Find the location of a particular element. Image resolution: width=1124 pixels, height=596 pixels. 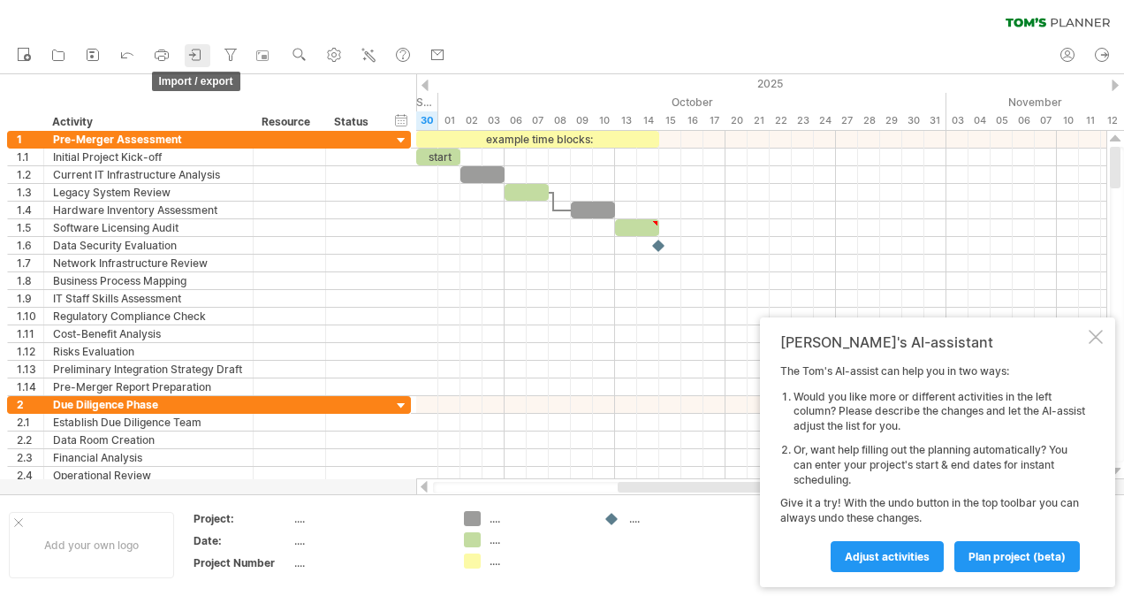

div: Establish Due Diligence Team is located at coordinates (148, 421).